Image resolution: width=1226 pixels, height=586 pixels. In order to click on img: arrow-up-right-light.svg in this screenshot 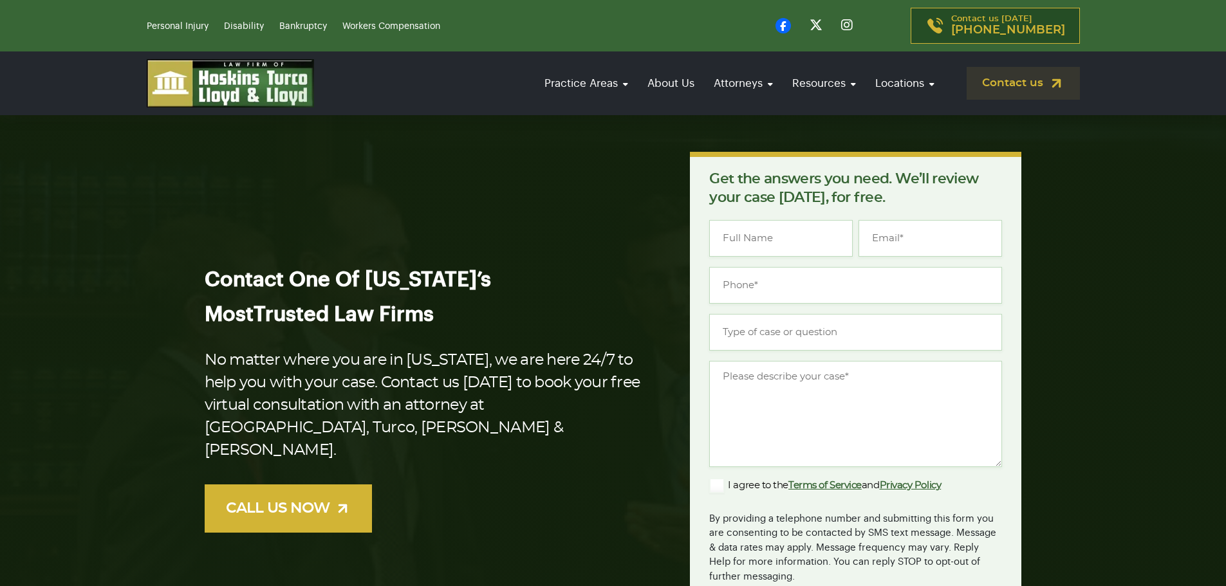, I will do `click(342, 509)`.